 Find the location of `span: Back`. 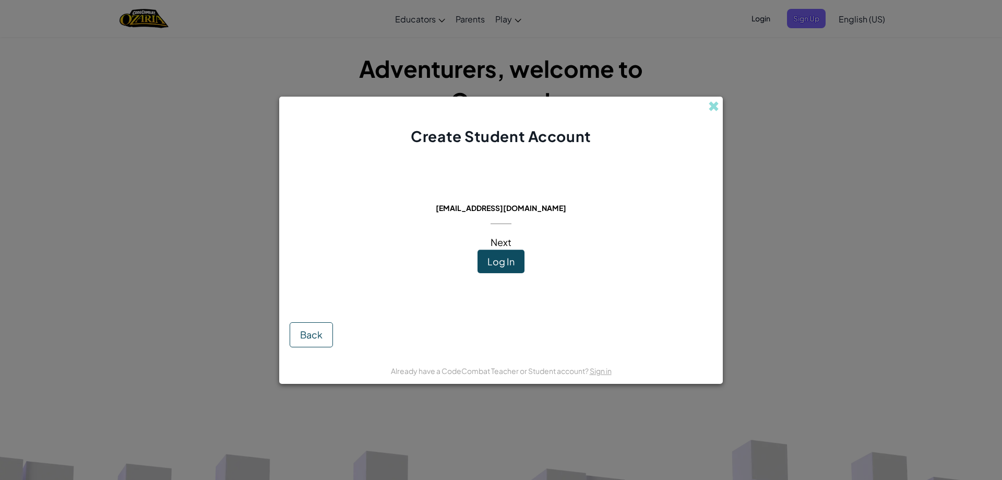

span: Back is located at coordinates (311, 334).